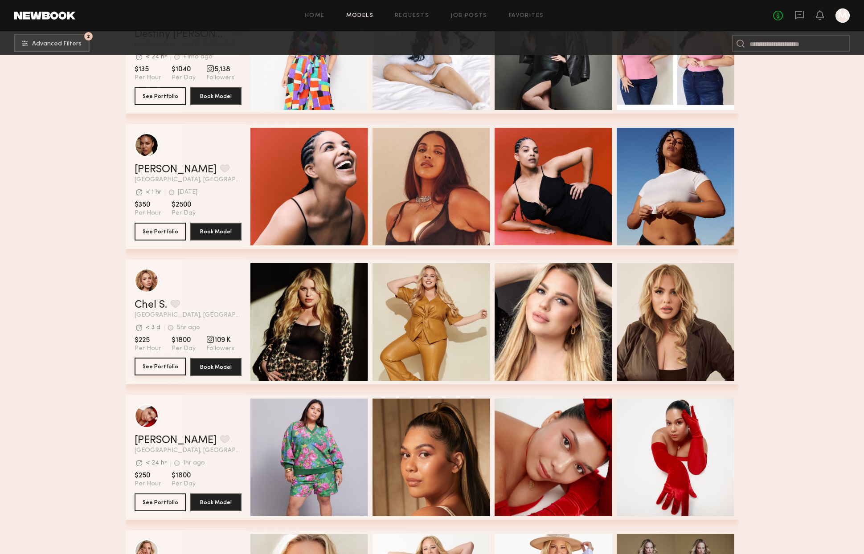 Image resolution: width=864 pixels, height=554 pixels. I want to click on span: $135, so click(147, 70).